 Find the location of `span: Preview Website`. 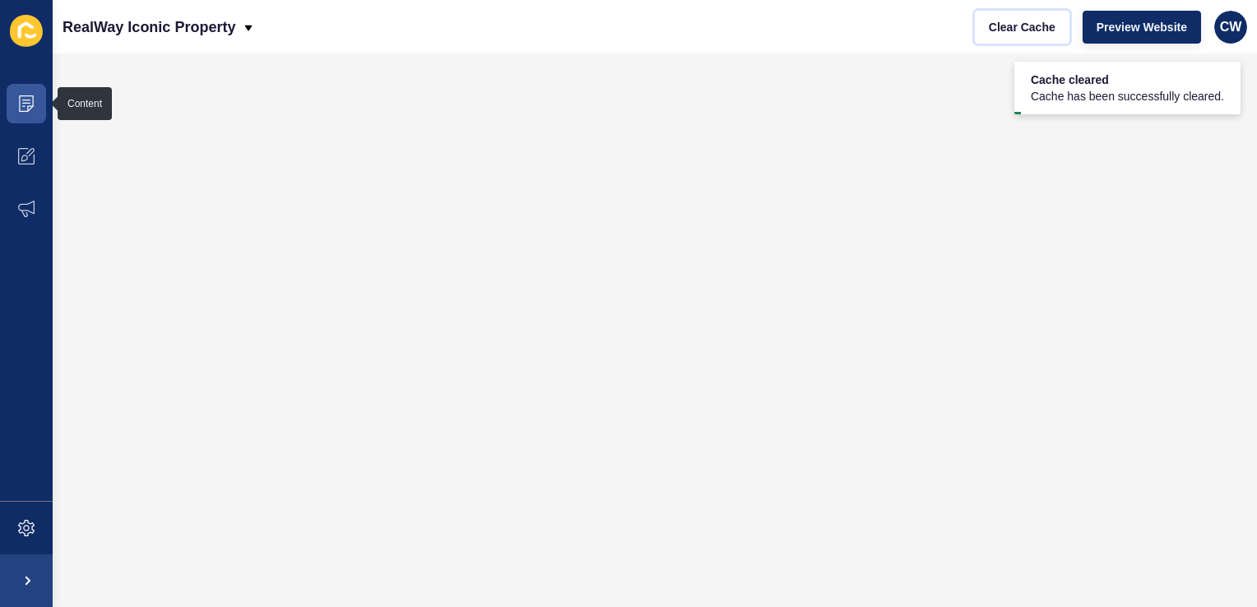

span: Preview Website is located at coordinates (1142, 27).